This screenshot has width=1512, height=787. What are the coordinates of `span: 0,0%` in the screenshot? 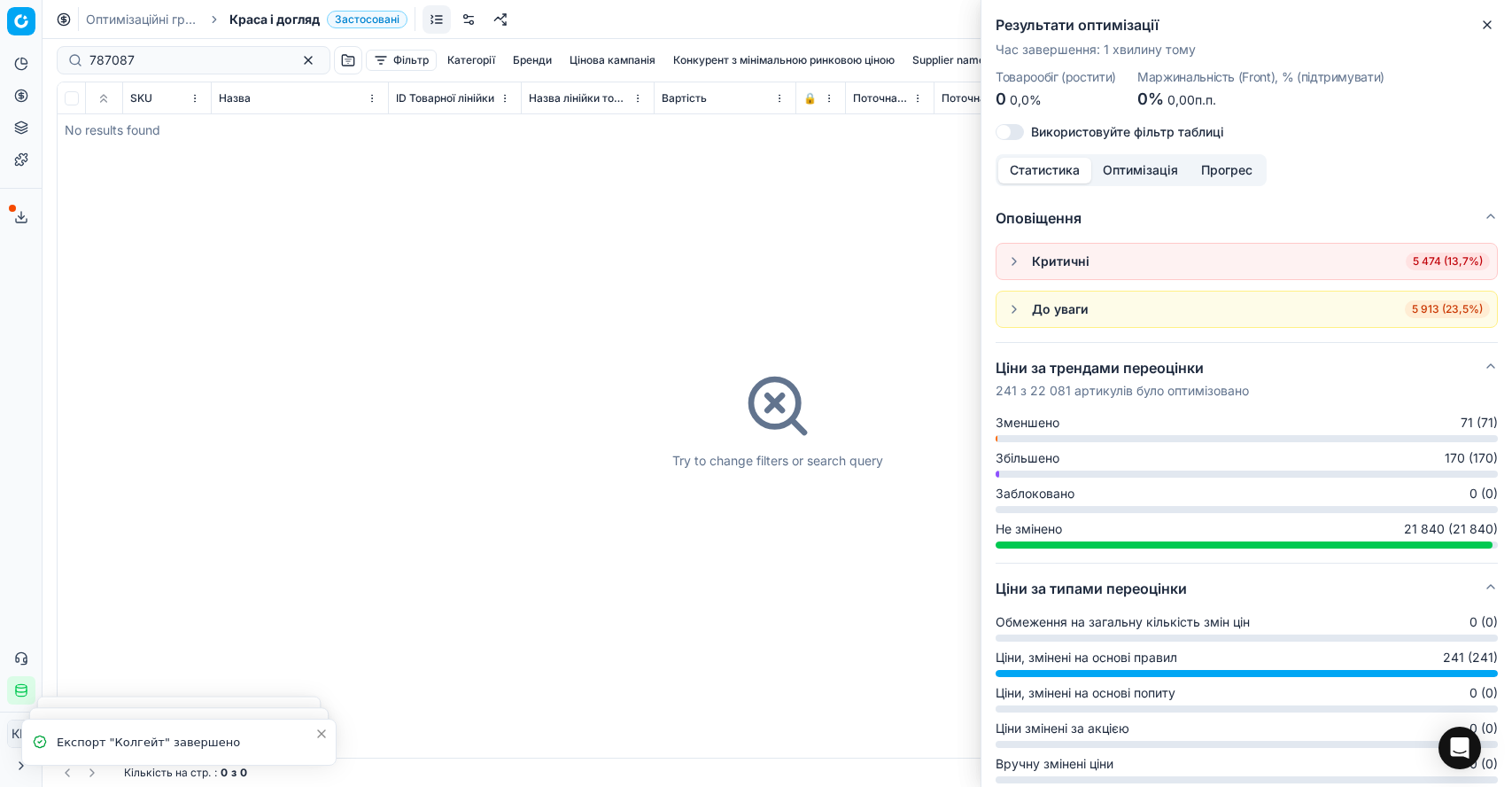 It's located at (1026, 99).